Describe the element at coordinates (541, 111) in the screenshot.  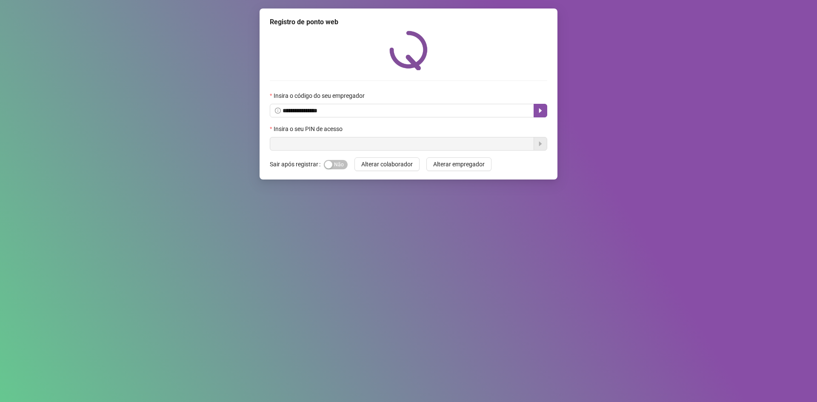
I see `span: caret-right` at that location.